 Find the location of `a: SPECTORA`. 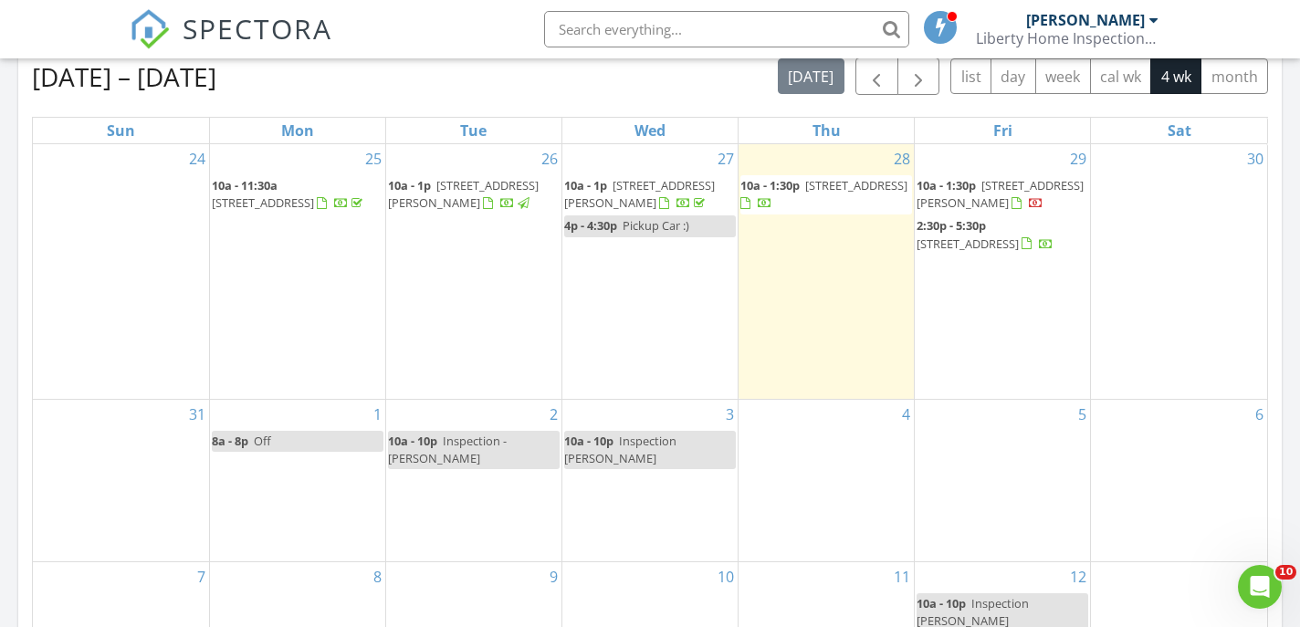

a: SPECTORA is located at coordinates (231, 44).